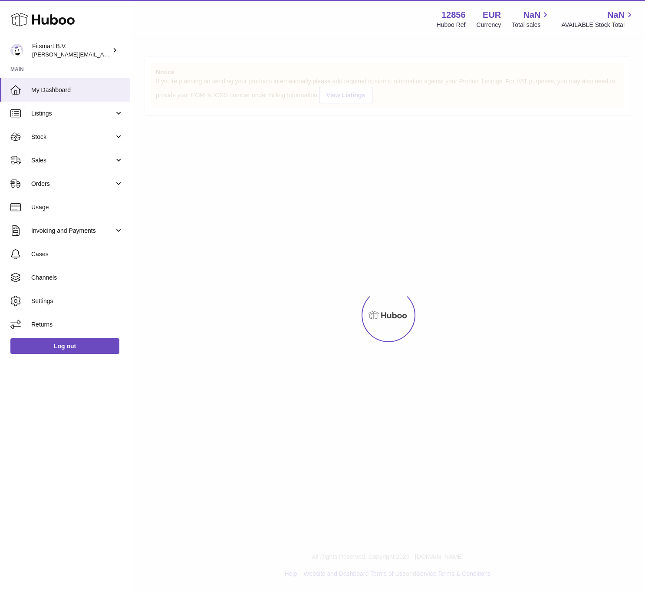 This screenshot has width=645, height=591. What do you see at coordinates (489, 25) in the screenshot?
I see `div: Currency` at bounding box center [489, 25].